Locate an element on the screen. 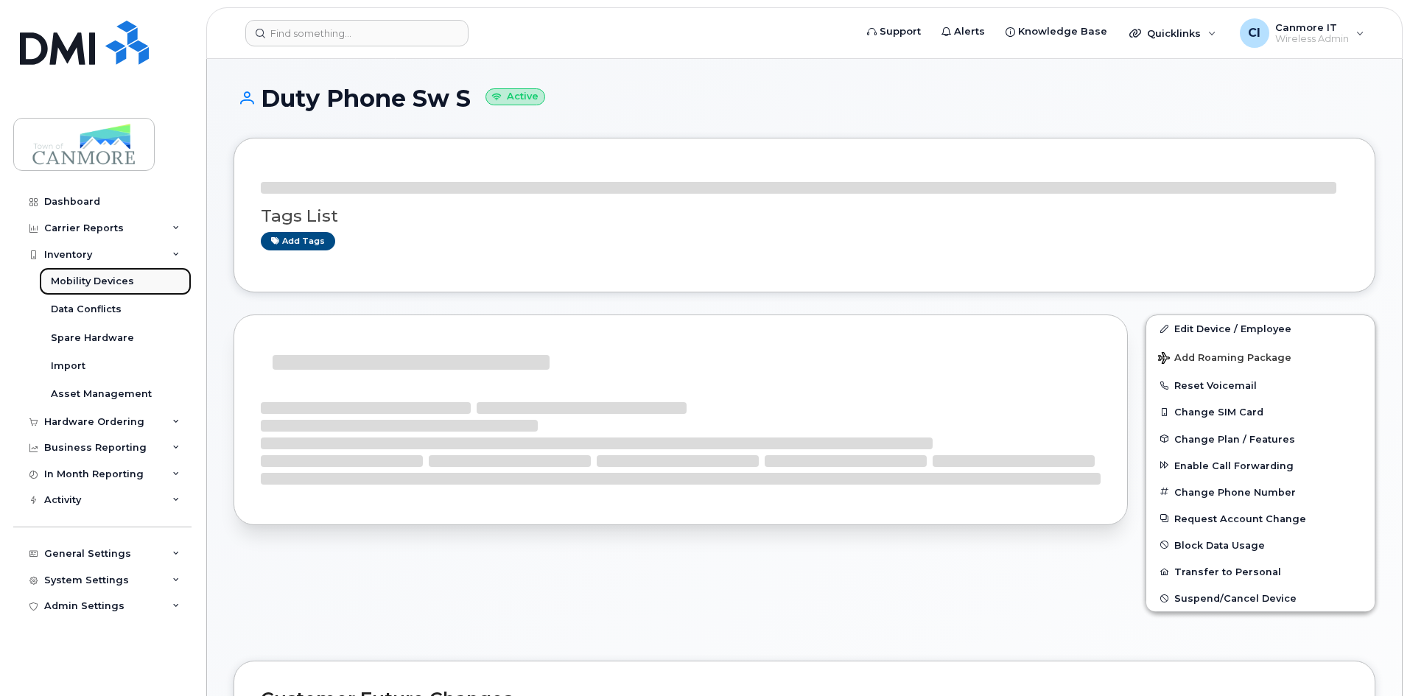 This screenshot has height=696, width=1410. button: Change SIM Card is located at coordinates (1261, 412).